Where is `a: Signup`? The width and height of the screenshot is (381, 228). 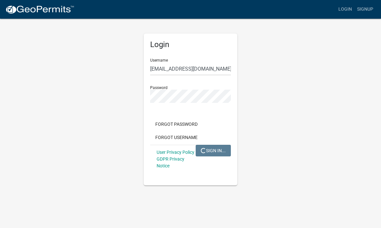 a: Signup is located at coordinates (365, 9).